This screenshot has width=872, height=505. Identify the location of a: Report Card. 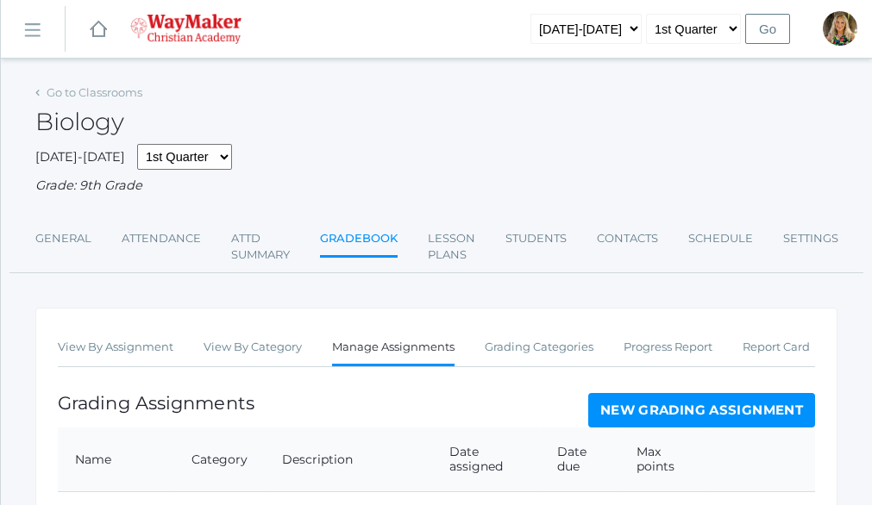
(776, 347).